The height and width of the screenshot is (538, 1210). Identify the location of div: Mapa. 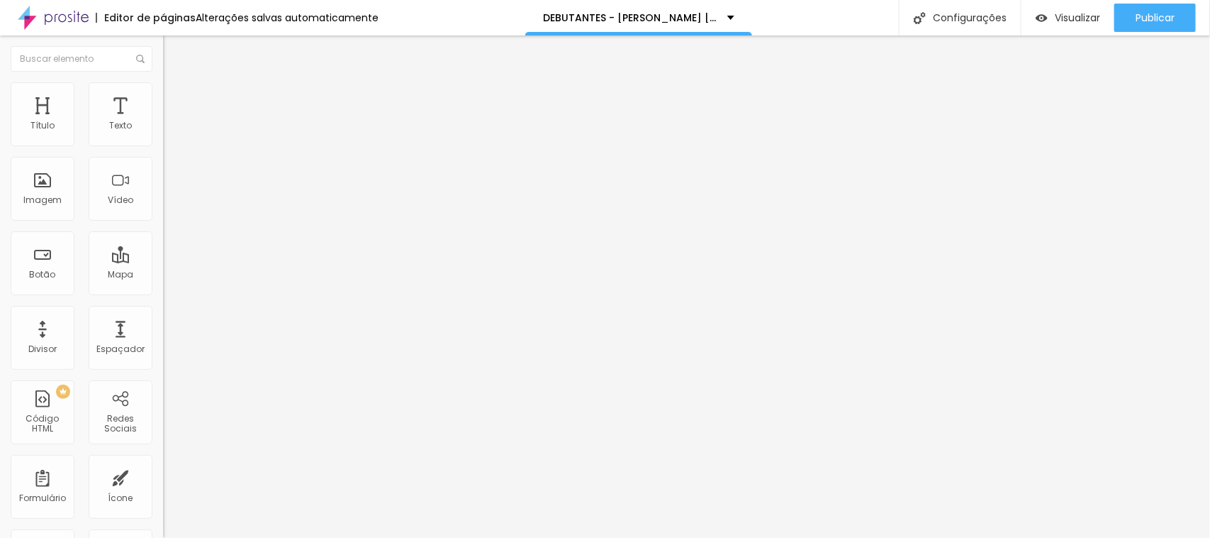
(121, 274).